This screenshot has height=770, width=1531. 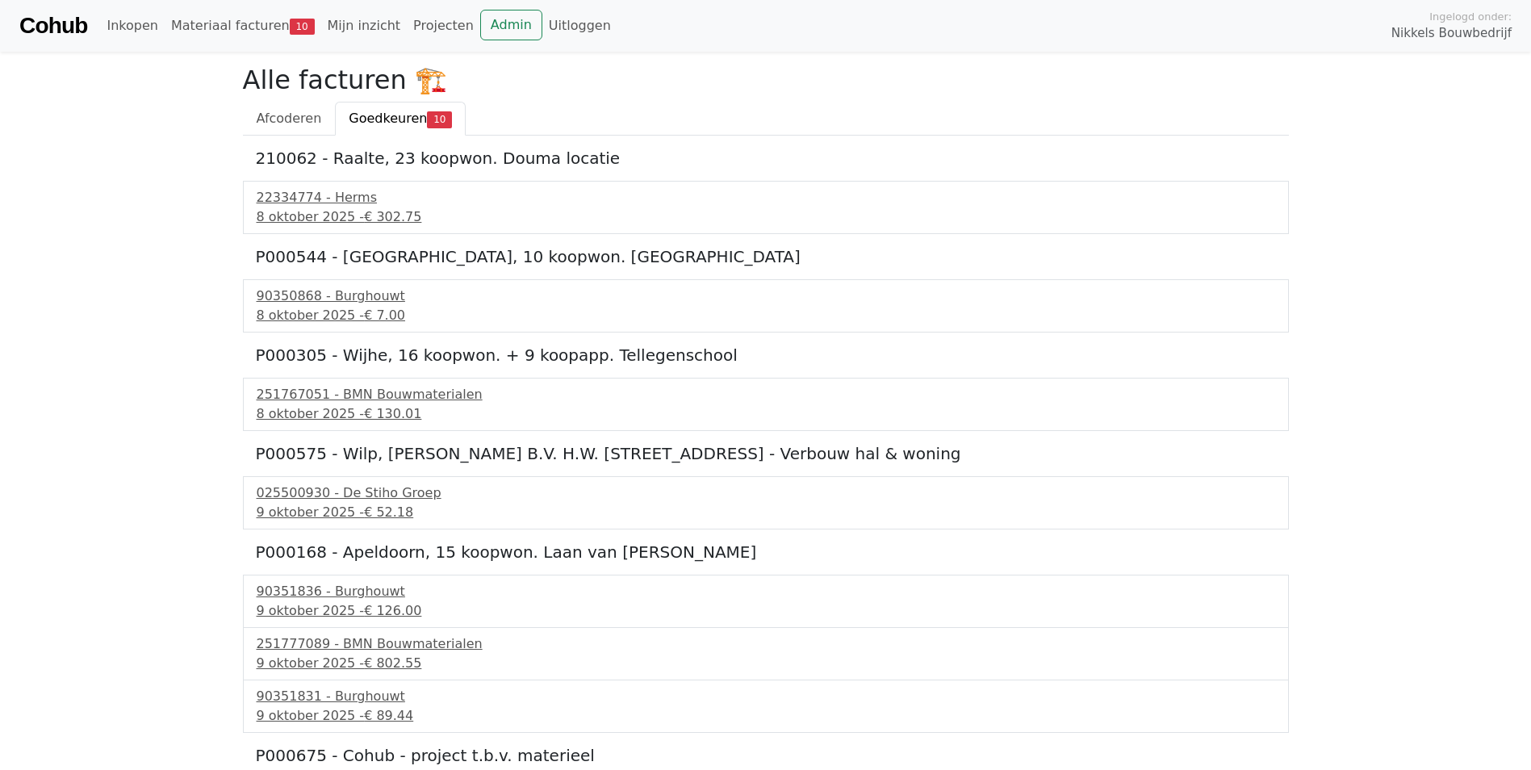 I want to click on a: 22334774 - Herms8 oktober 2025 -€ 302.75, so click(x=766, y=207).